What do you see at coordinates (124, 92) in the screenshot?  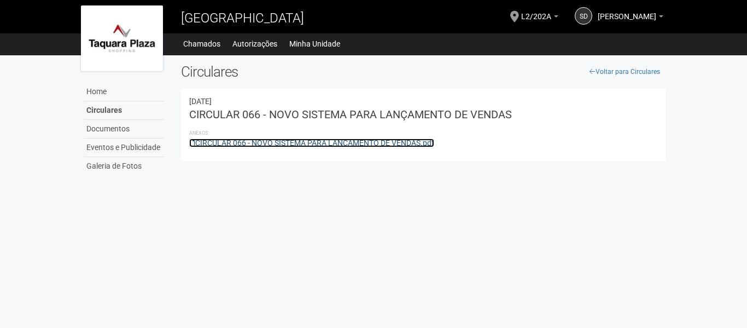 I see `a: Home` at bounding box center [124, 92].